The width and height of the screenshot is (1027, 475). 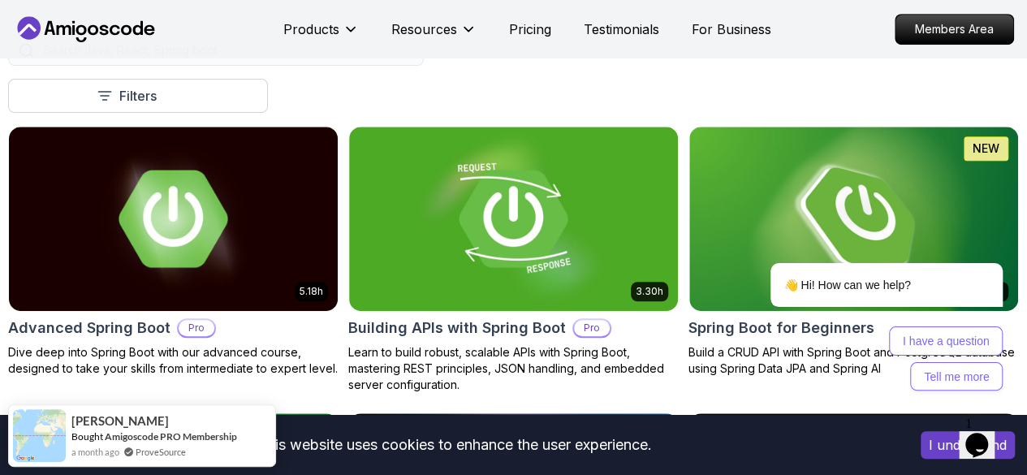 What do you see at coordinates (39, 435) in the screenshot?
I see `img: provesource social proof notification image` at bounding box center [39, 435].